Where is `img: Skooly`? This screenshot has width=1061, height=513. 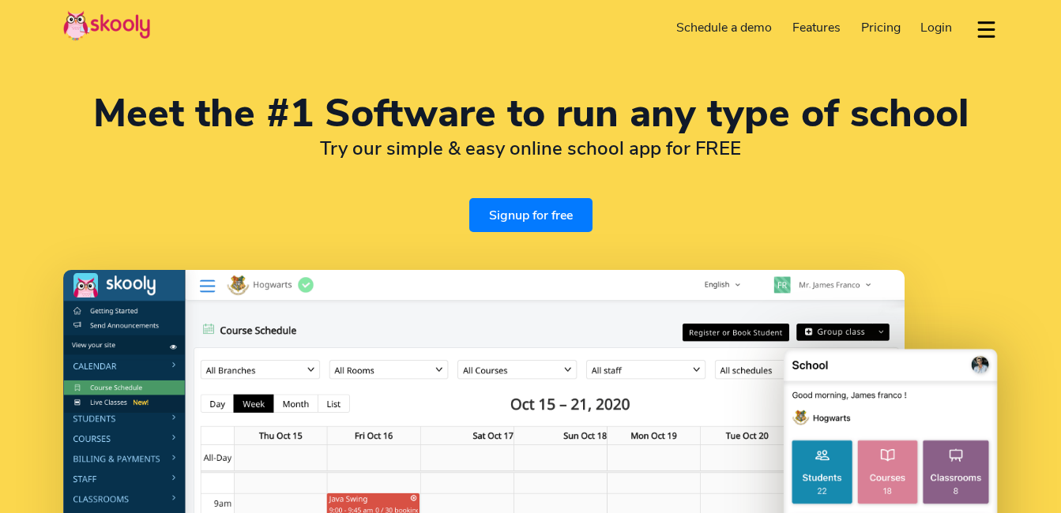
img: Skooly is located at coordinates (107, 25).